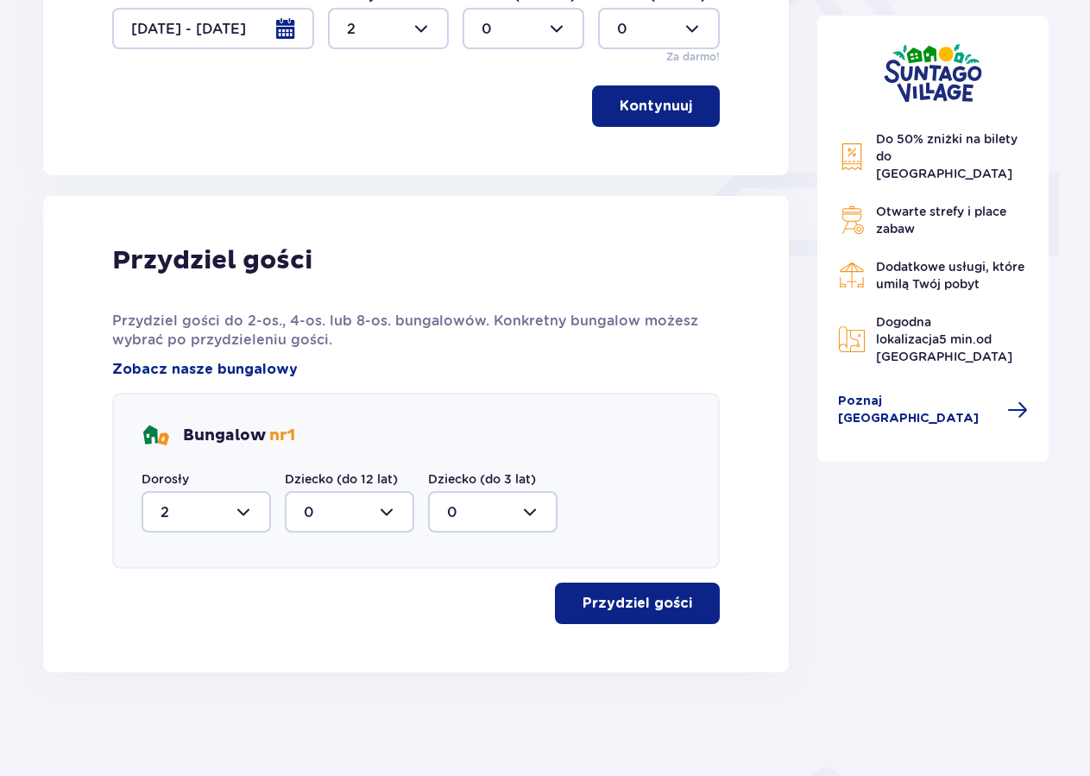  What do you see at coordinates (852, 275) in the screenshot?
I see `img: Restaurant Icon` at bounding box center [852, 275].